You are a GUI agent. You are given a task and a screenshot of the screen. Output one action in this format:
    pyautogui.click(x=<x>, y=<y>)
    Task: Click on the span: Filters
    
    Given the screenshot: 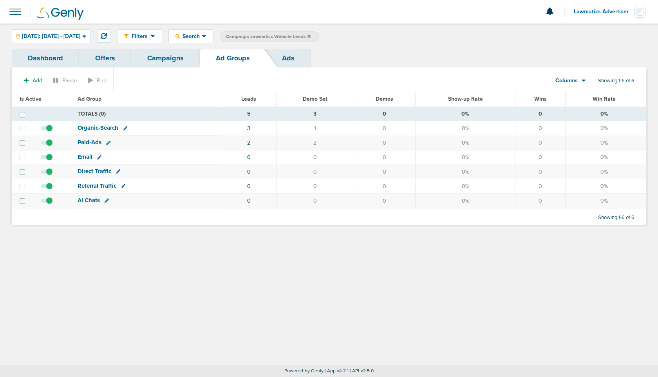 What is the action you would take?
    pyautogui.click(x=139, y=36)
    